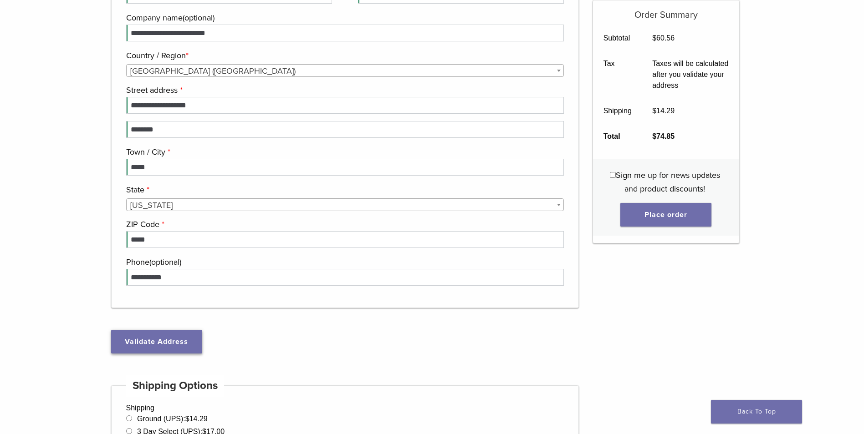  I want to click on label: Phone, so click(344, 262).